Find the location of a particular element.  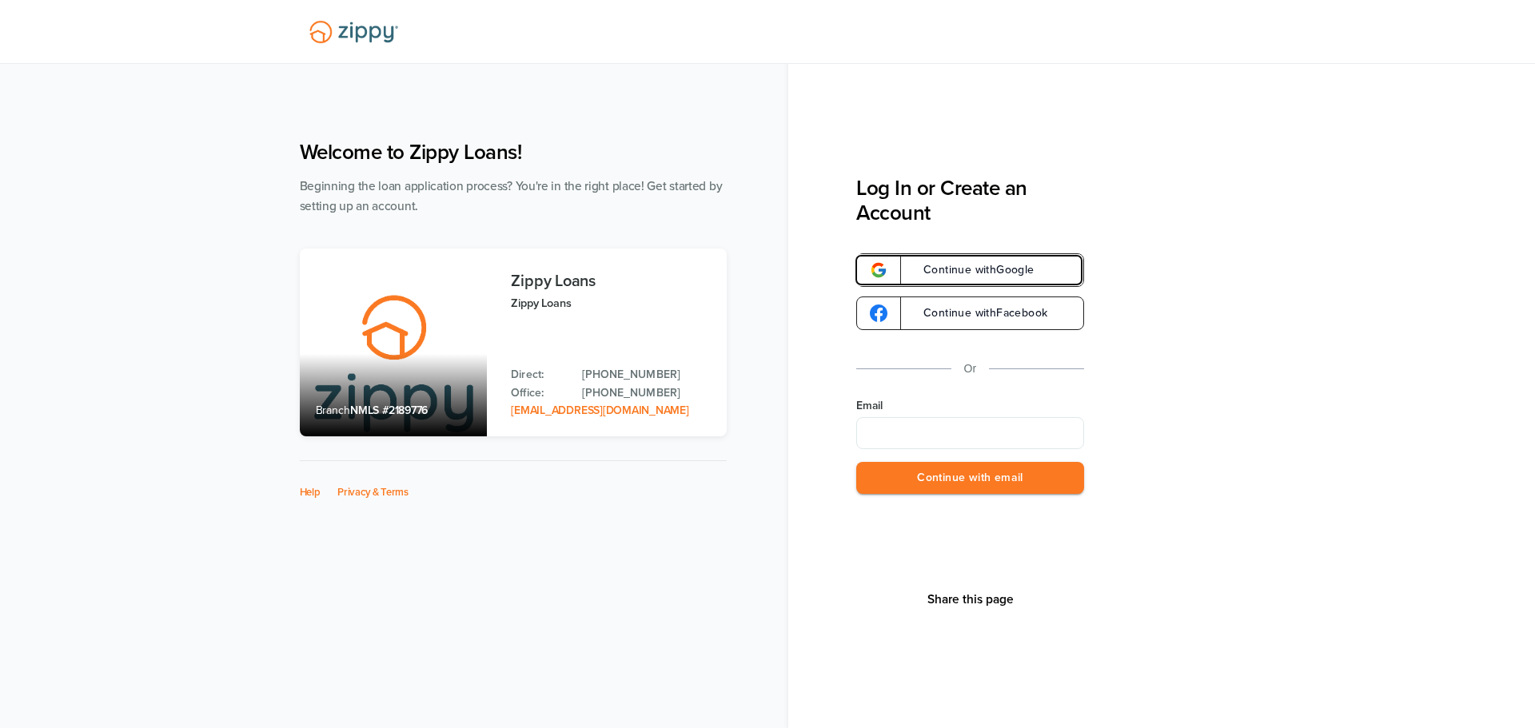

a: google-logoContinue withGoogle is located at coordinates (970, 270).